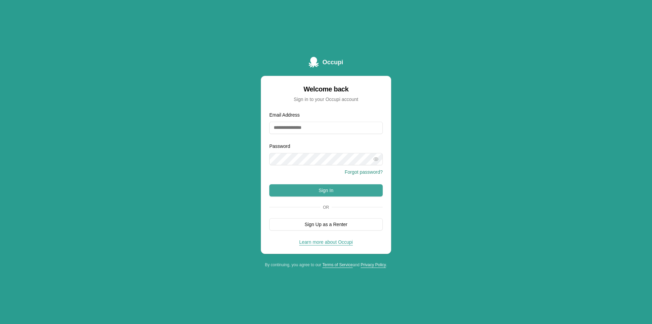 The height and width of the screenshot is (324, 652). I want to click on label: Email Address, so click(284, 115).